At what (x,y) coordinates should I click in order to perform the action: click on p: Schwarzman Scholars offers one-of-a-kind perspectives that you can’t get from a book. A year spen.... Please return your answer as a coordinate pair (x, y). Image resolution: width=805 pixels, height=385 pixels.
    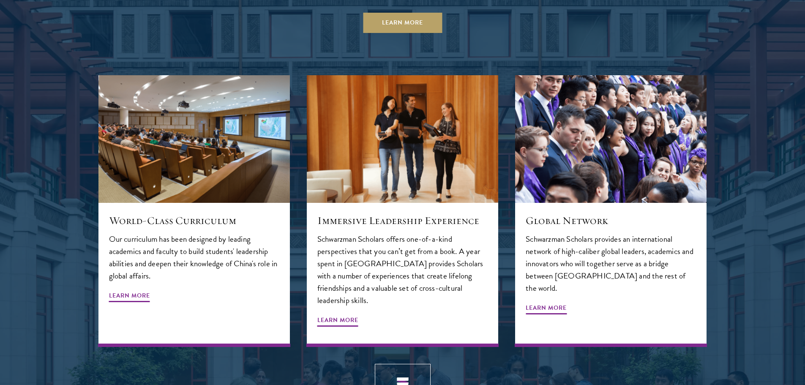
    Looking at the image, I should click on (402, 270).